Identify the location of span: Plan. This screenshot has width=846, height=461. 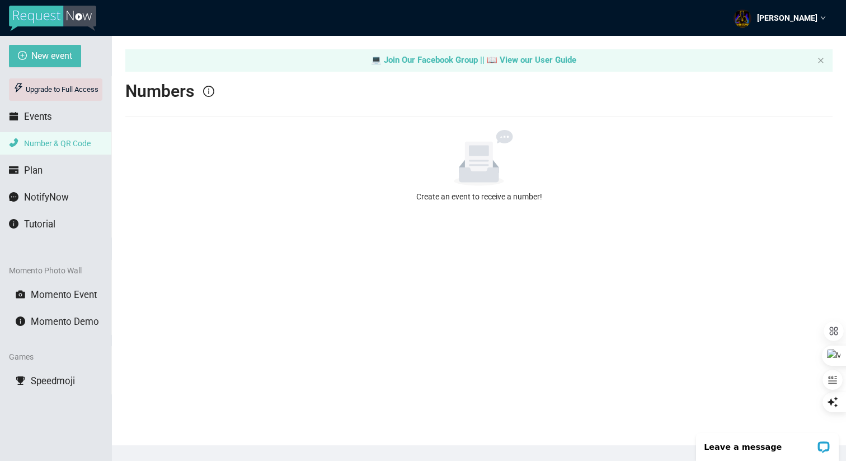
(33, 170).